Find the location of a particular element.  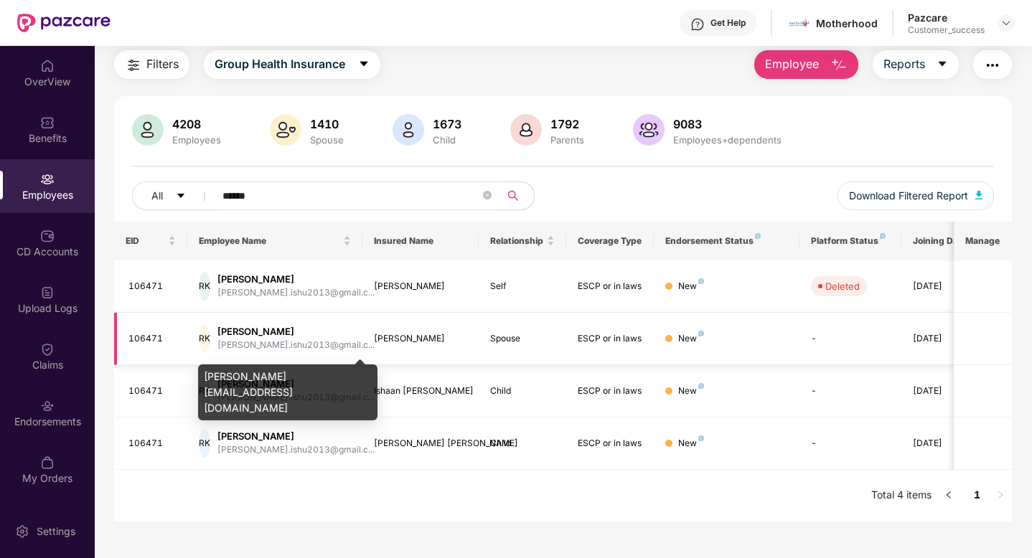

th: EID is located at coordinates (151, 241).